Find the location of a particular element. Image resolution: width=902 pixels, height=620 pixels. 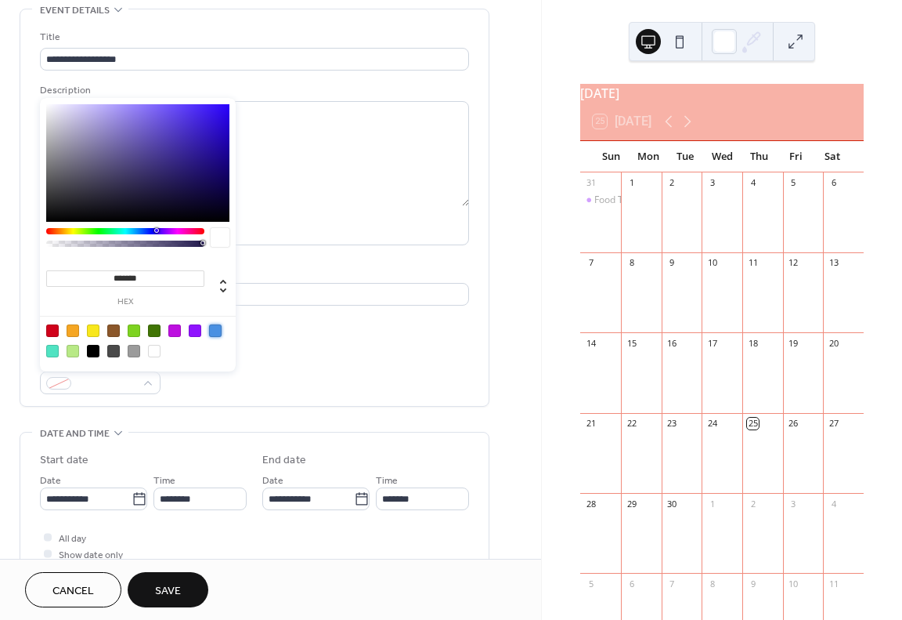

span: All day is located at coordinates (72, 538).